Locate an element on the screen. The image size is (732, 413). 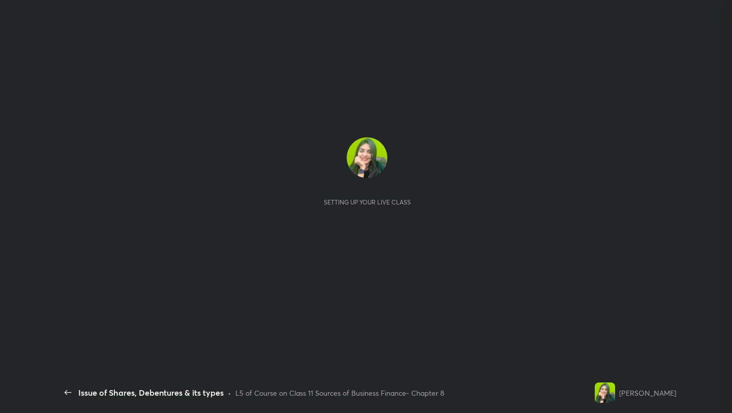
div: Setting up your live class is located at coordinates (367, 202).